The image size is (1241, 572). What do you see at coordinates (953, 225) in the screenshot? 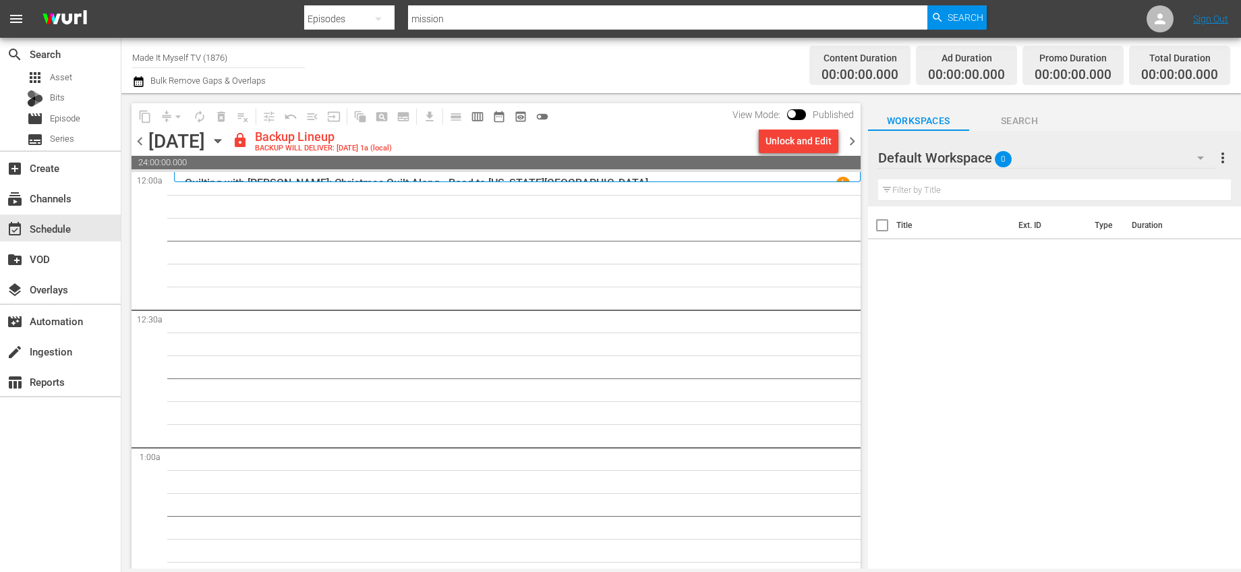
I see `th: Title` at bounding box center [953, 225].